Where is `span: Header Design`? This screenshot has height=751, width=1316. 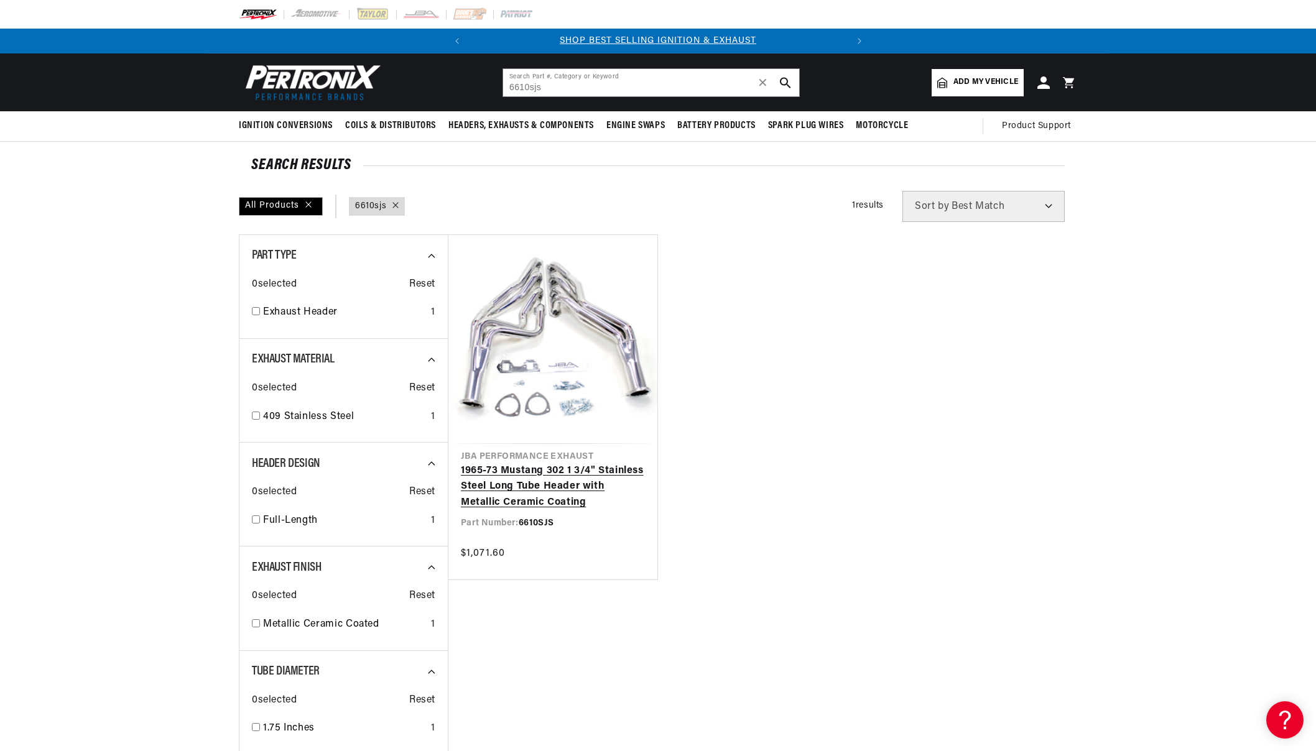 span: Header Design is located at coordinates (286, 464).